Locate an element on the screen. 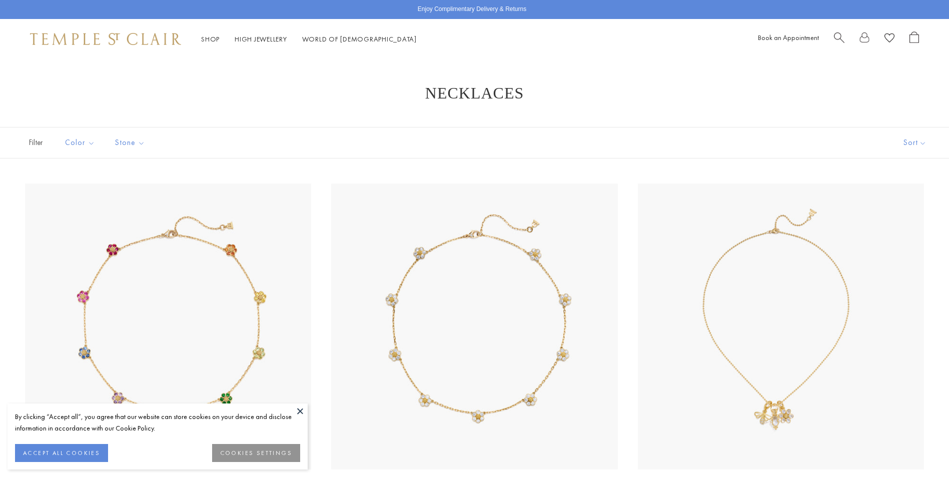  img: Temple St. Clair is located at coordinates (106, 39).